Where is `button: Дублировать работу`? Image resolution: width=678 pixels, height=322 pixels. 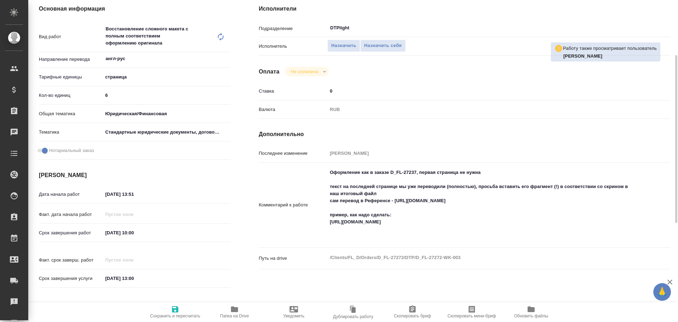
button: Дублировать работу is located at coordinates (353, 312).